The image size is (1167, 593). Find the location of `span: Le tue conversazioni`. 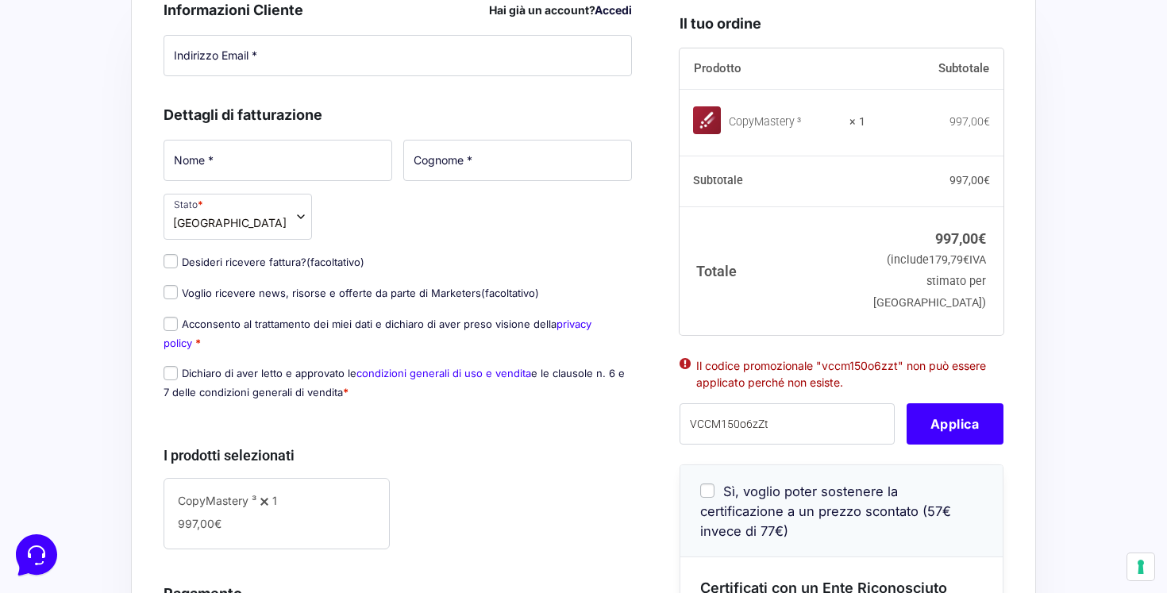

span: Le tue conversazioni is located at coordinates (80, 70).